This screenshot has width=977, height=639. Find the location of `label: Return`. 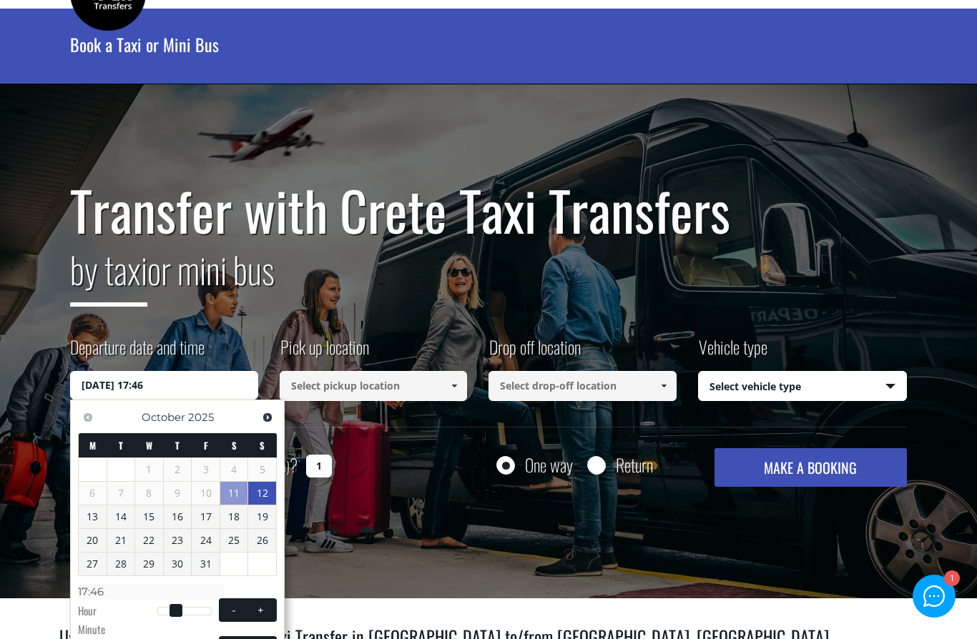

label: Return is located at coordinates (634, 465).